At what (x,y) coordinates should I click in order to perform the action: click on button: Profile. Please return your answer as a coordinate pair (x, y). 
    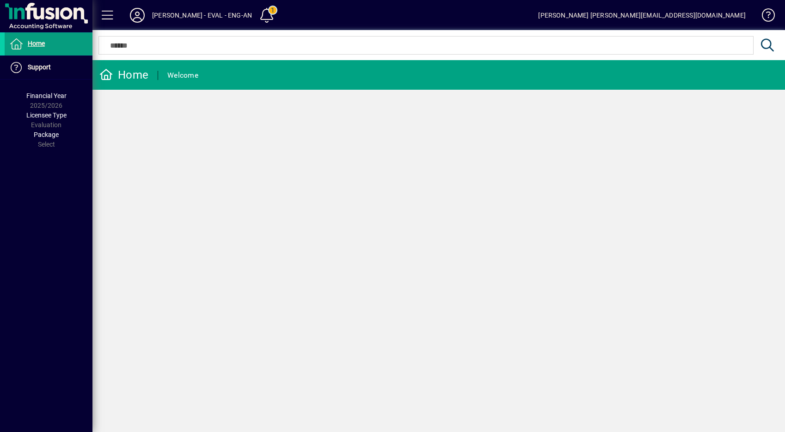
    Looking at the image, I should click on (137, 15).